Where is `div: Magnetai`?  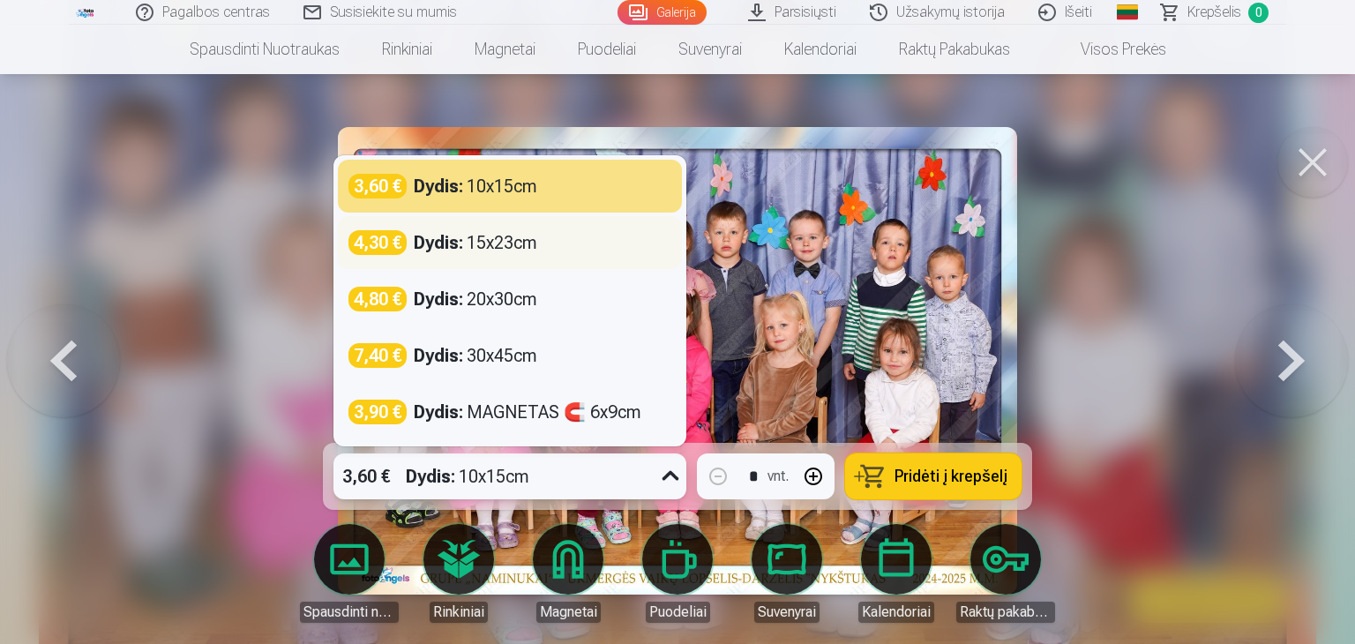
div: Magnetai is located at coordinates (568, 612).